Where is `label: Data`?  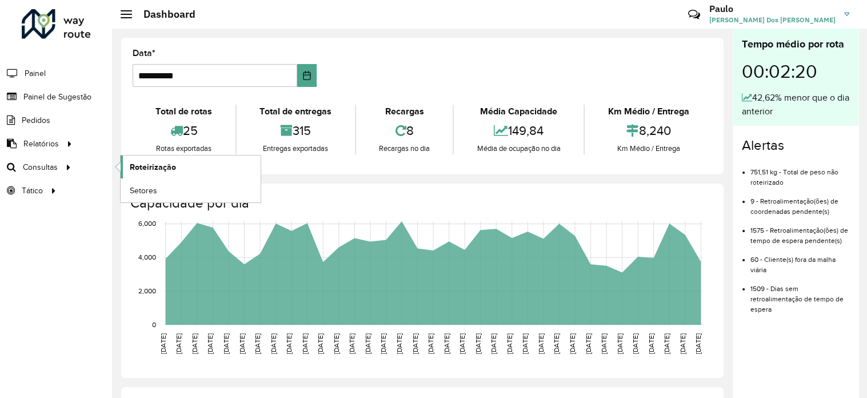
label: Data is located at coordinates (144, 53).